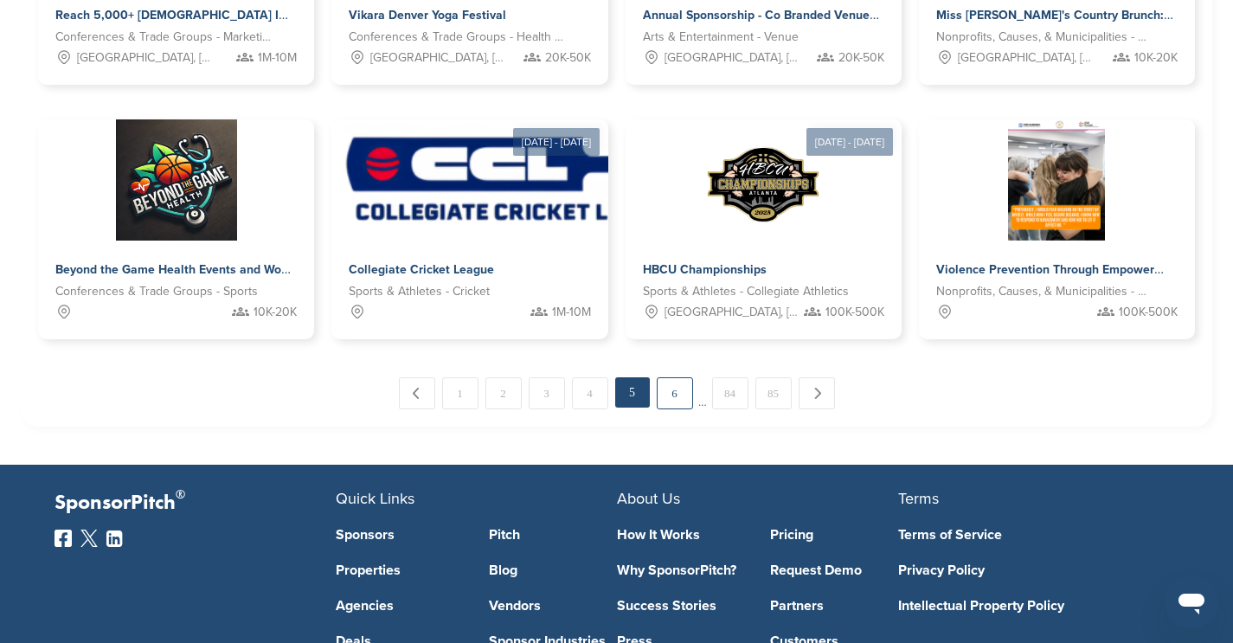 The height and width of the screenshot is (643, 1233). Describe the element at coordinates (1025, 535) in the screenshot. I see `a: Terms of Service` at that location.